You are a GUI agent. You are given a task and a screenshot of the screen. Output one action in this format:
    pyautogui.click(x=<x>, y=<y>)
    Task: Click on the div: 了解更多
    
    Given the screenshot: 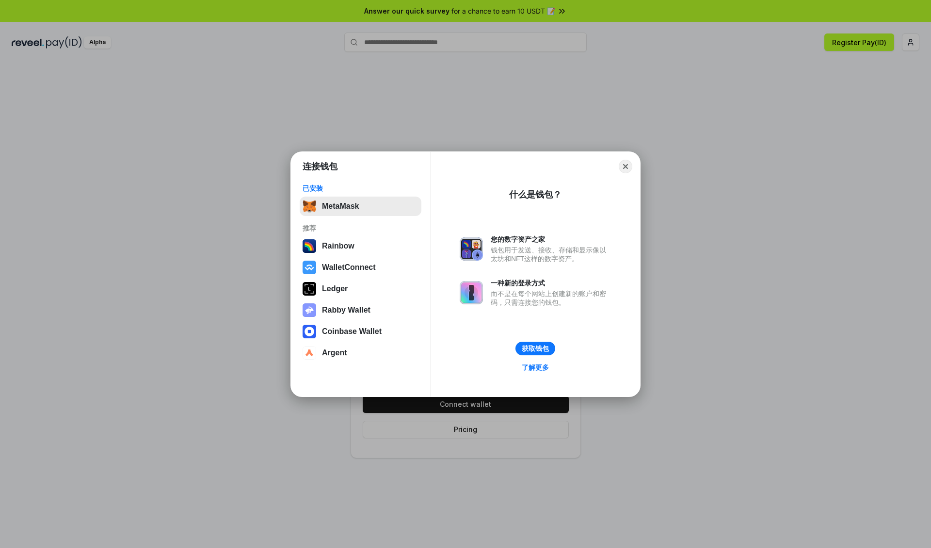 What is the action you would take?
    pyautogui.click(x=535, y=367)
    